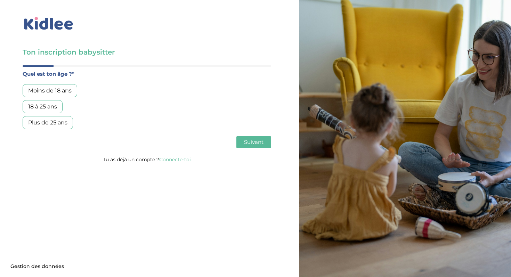  What do you see at coordinates (42, 107) in the screenshot?
I see `div: 18 à 25 ans` at bounding box center [42, 107].